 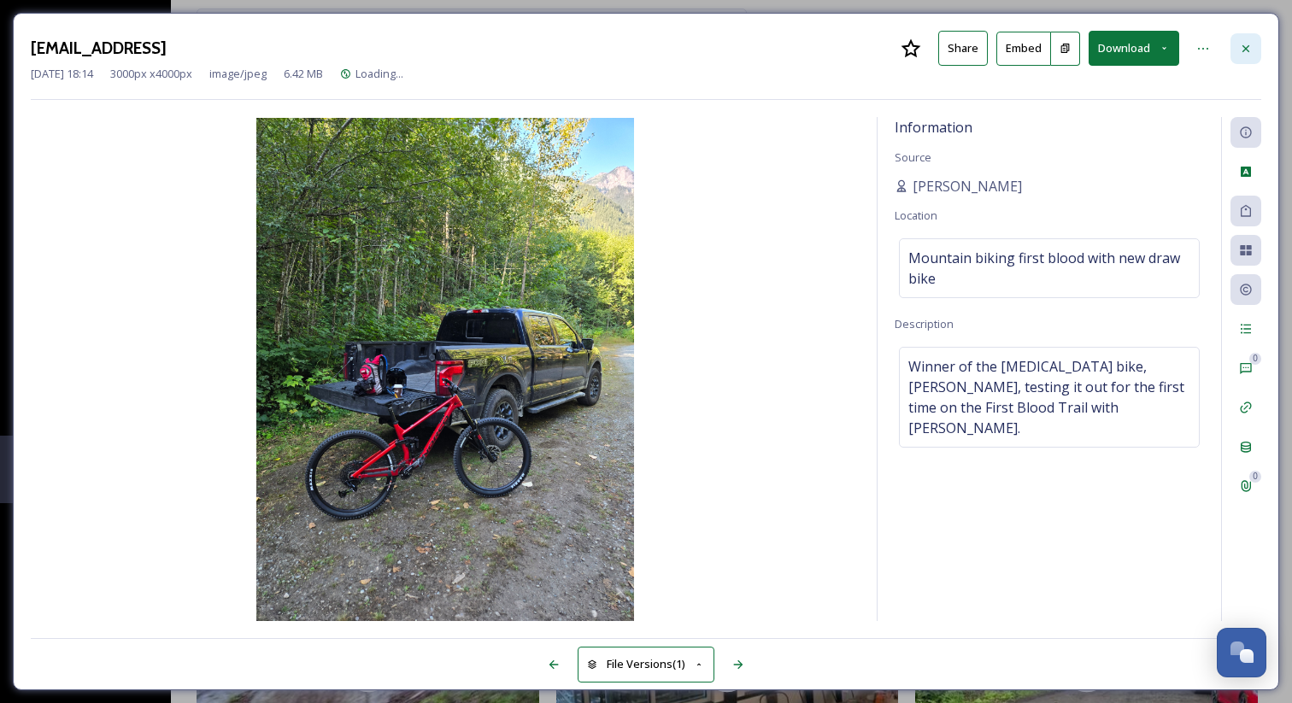 What do you see at coordinates (445, 369) in the screenshot?
I see `img: salesmanandrew%40gmail.com-inbound2855146357779677080.jpg` at bounding box center [445, 369].